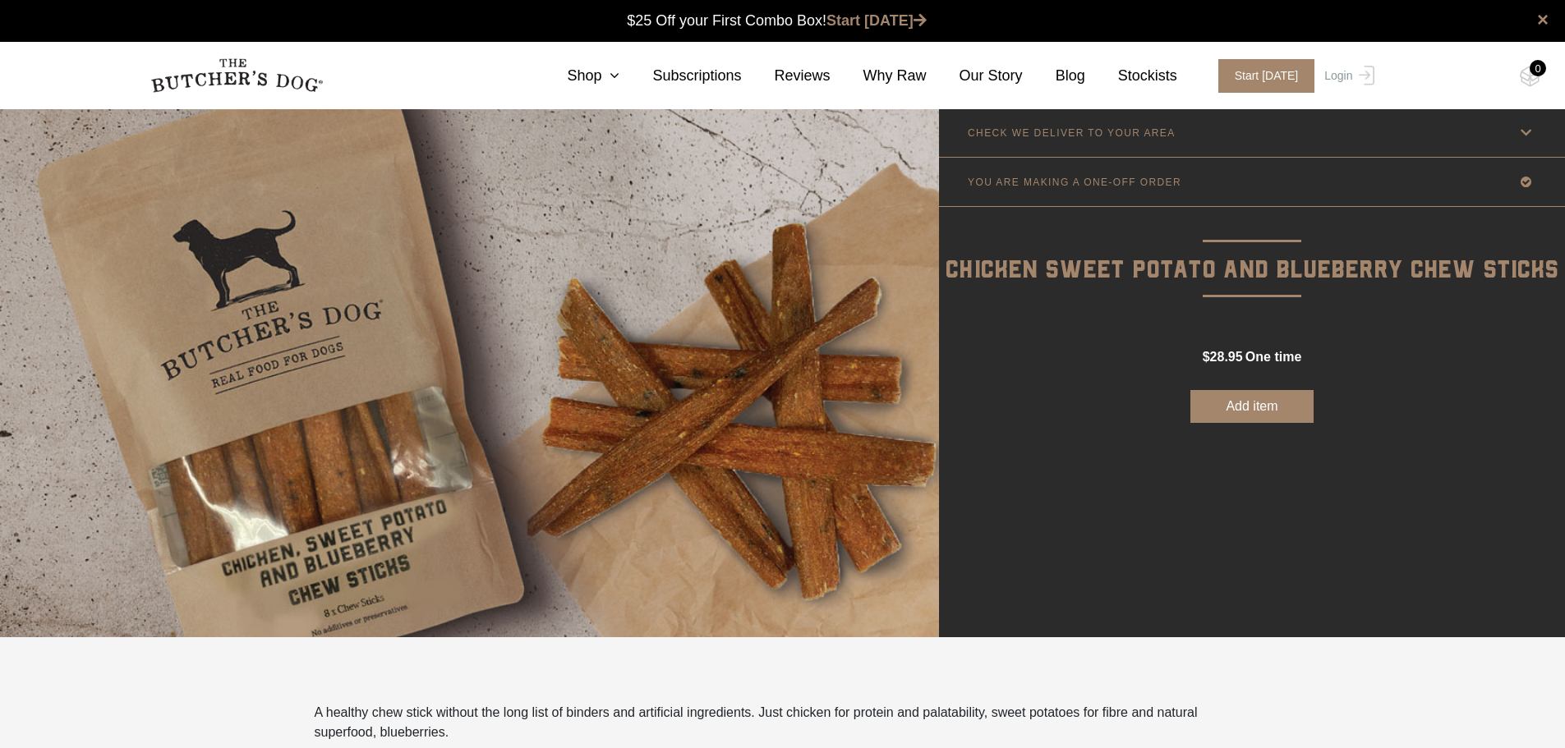 Image resolution: width=1565 pixels, height=748 pixels. I want to click on span: one time, so click(1273, 357).